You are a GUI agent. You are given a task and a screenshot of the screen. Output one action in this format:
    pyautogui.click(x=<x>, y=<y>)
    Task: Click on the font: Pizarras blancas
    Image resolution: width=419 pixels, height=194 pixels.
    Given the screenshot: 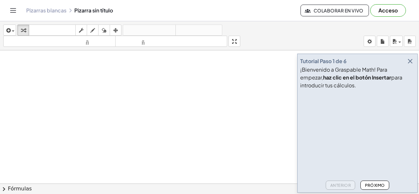 What is the action you would take?
    pyautogui.click(x=46, y=10)
    